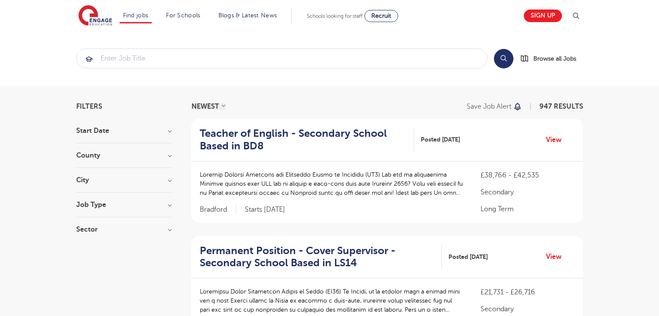 The image size is (659, 316). Describe the element at coordinates (381, 16) in the screenshot. I see `span: Recruit` at that location.